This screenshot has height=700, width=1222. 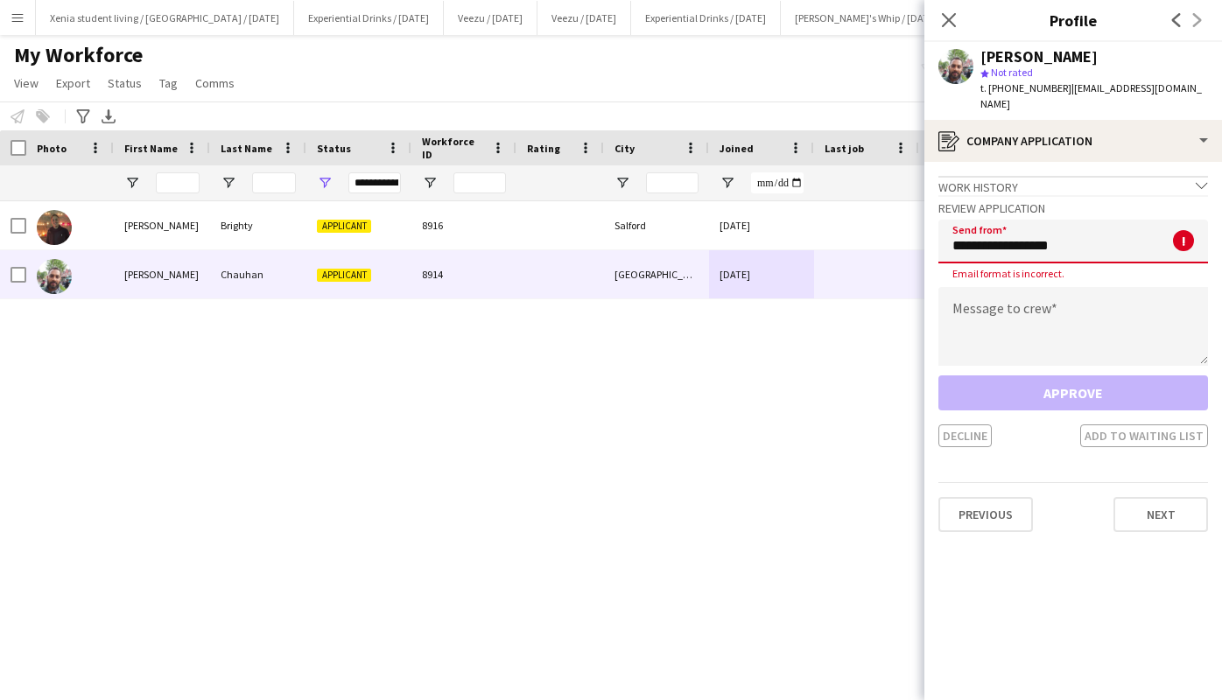 What do you see at coordinates (777, 183) in the screenshot?
I see `input: Joined Filter Input` at bounding box center [777, 183].